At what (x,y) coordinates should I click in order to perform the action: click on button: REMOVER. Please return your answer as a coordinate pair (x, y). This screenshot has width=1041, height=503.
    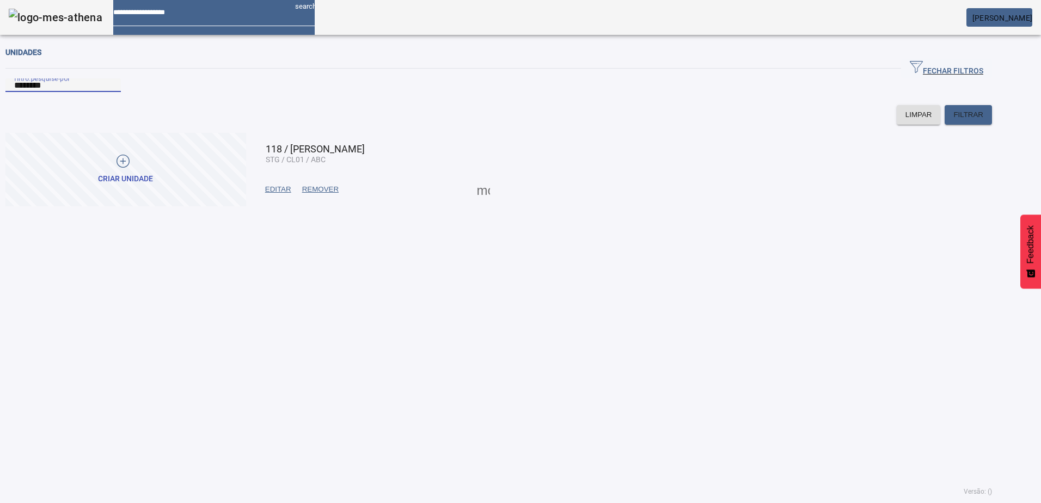
    Looking at the image, I should click on (320, 189).